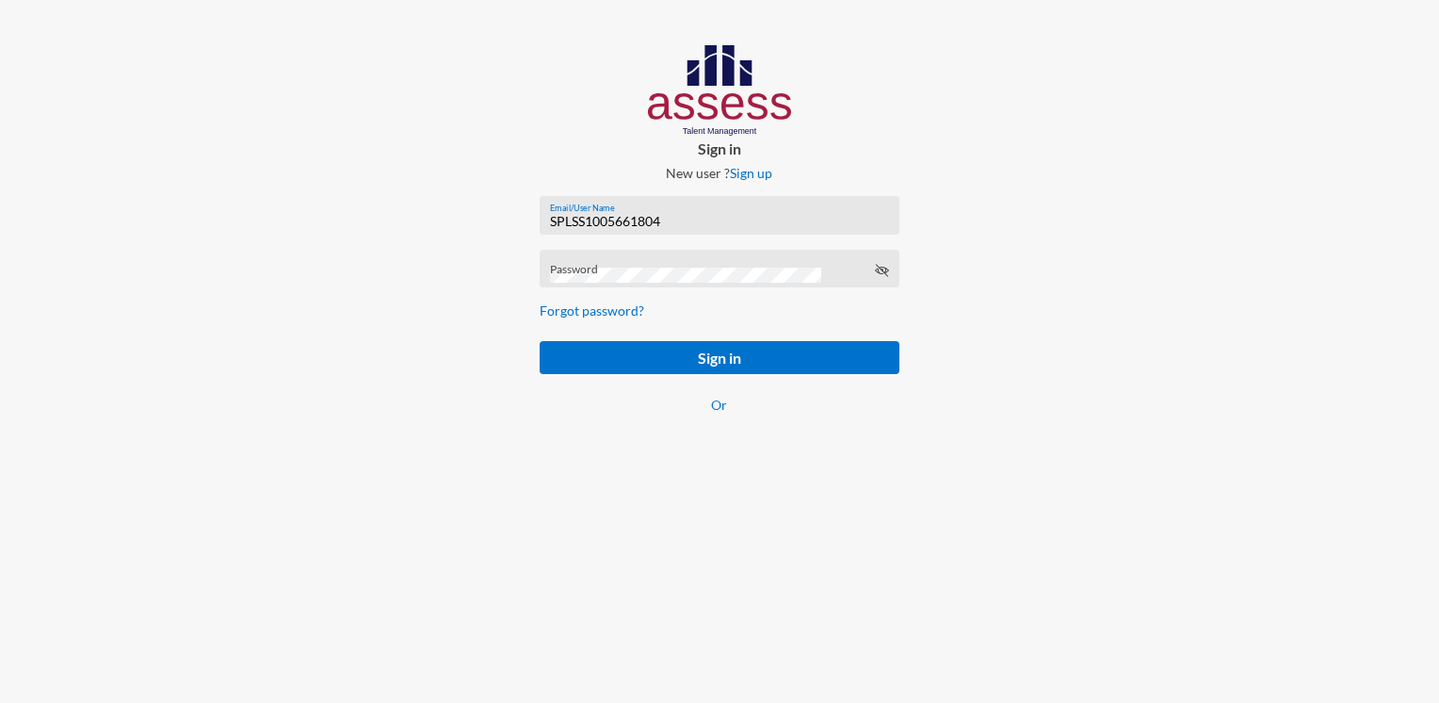  I want to click on p: Or, so click(719, 404).